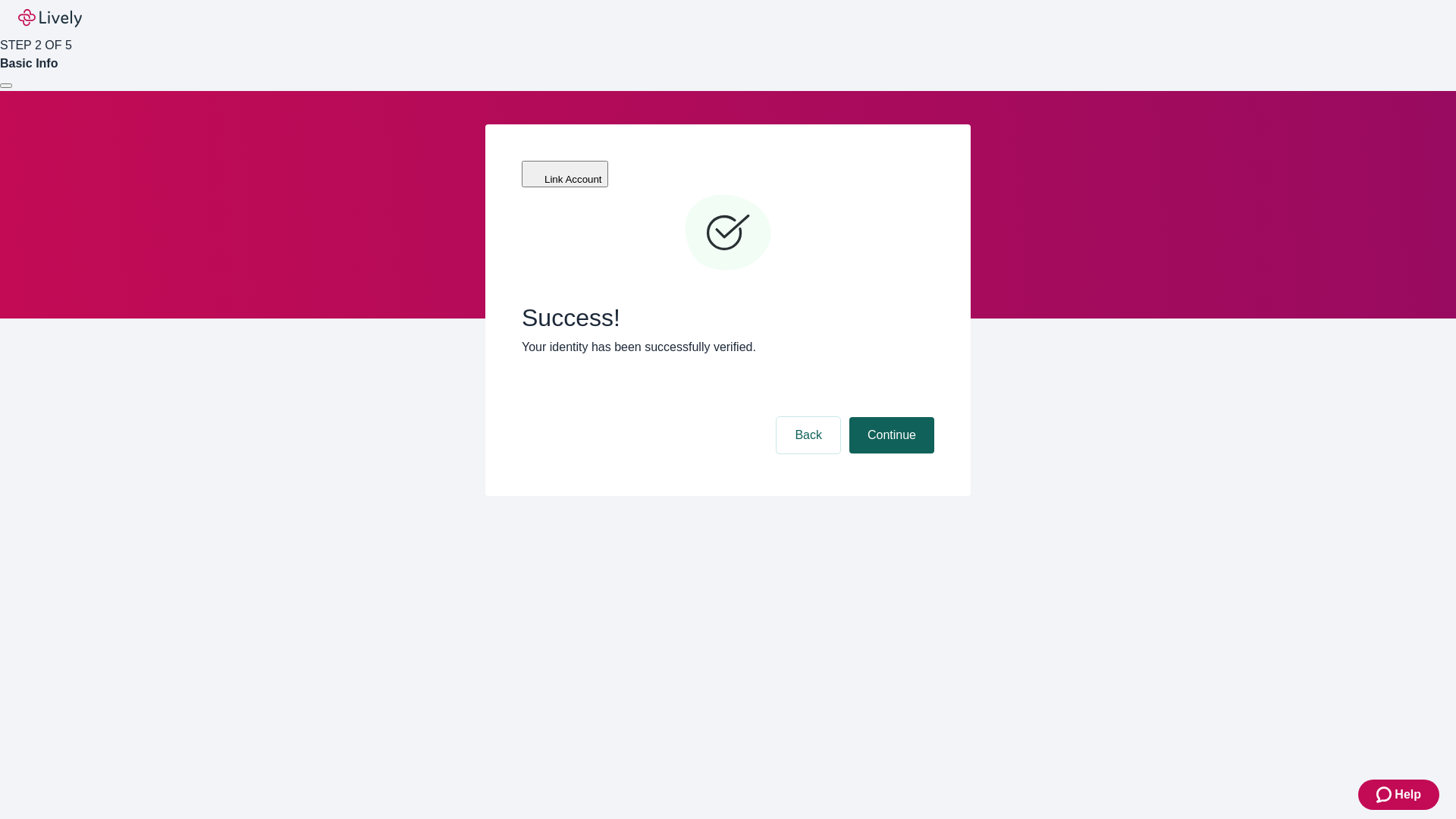 The height and width of the screenshot is (819, 1456). Describe the element at coordinates (728, 348) in the screenshot. I see `p: Your identity has been successfully verified.` at that location.